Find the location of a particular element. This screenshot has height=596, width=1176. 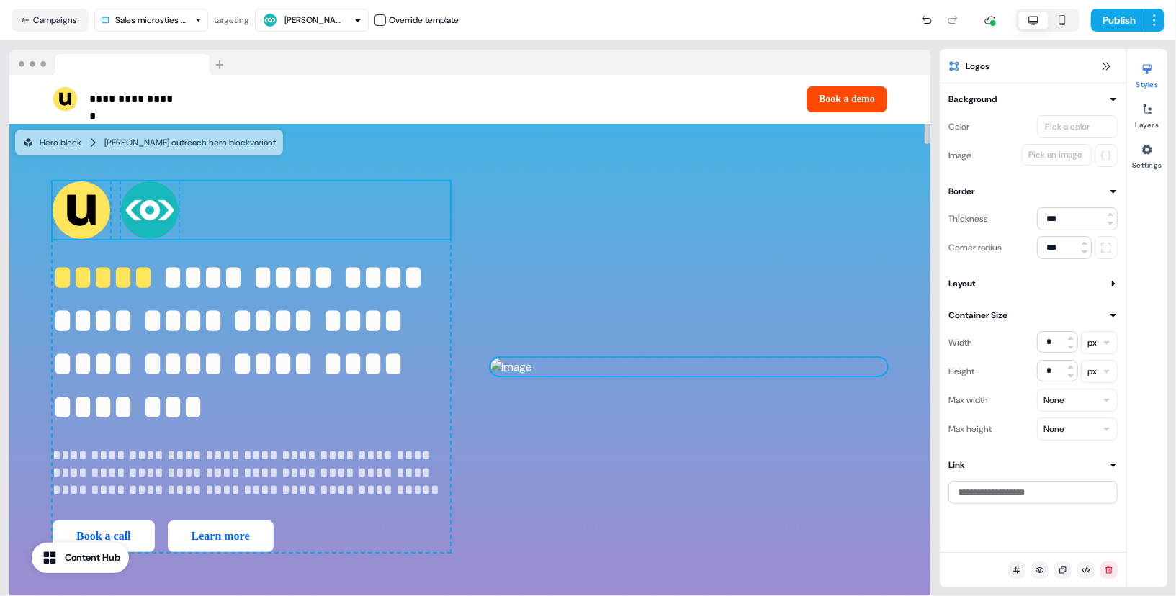

button: Layers is located at coordinates (1147, 114).